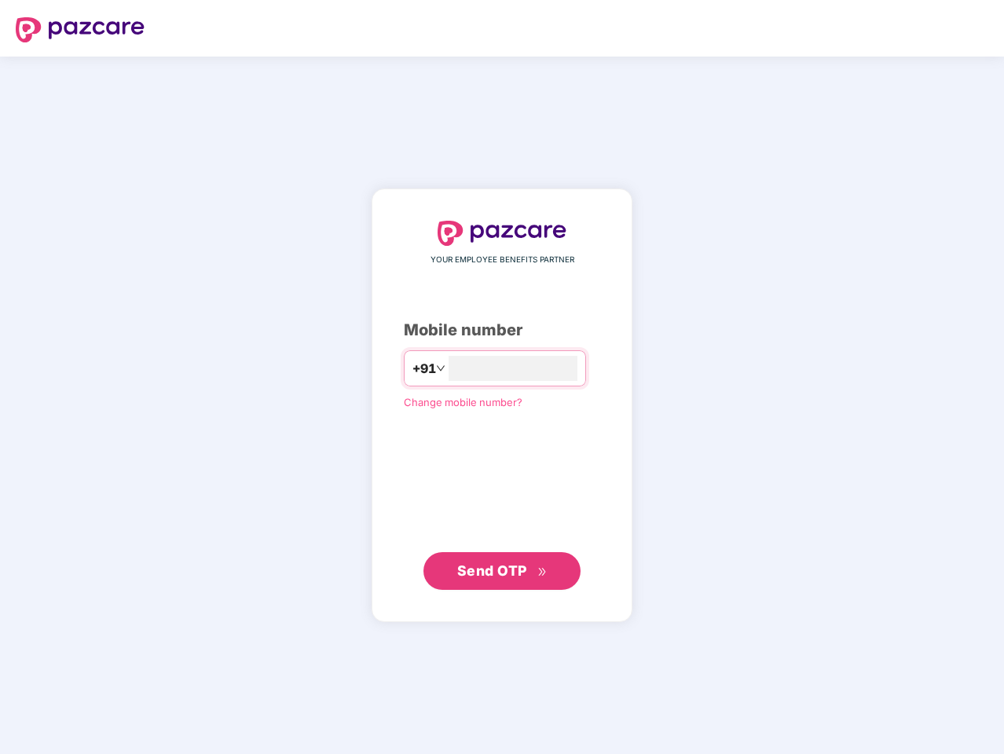 The width and height of the screenshot is (1004, 754). What do you see at coordinates (463, 402) in the screenshot?
I see `span: Change mobile number?` at bounding box center [463, 402].